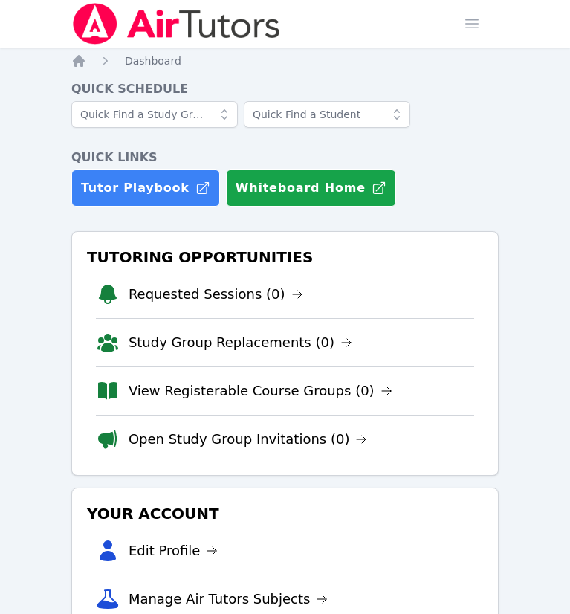  Describe the element at coordinates (285, 158) in the screenshot. I see `h4: Quick Links` at that location.